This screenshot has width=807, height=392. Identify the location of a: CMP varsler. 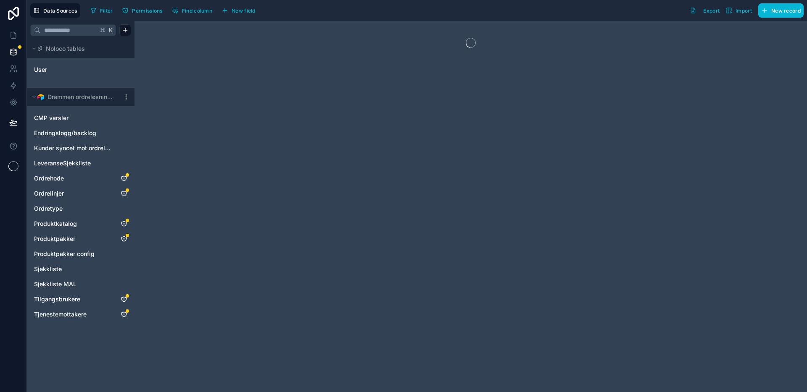
(72, 118).